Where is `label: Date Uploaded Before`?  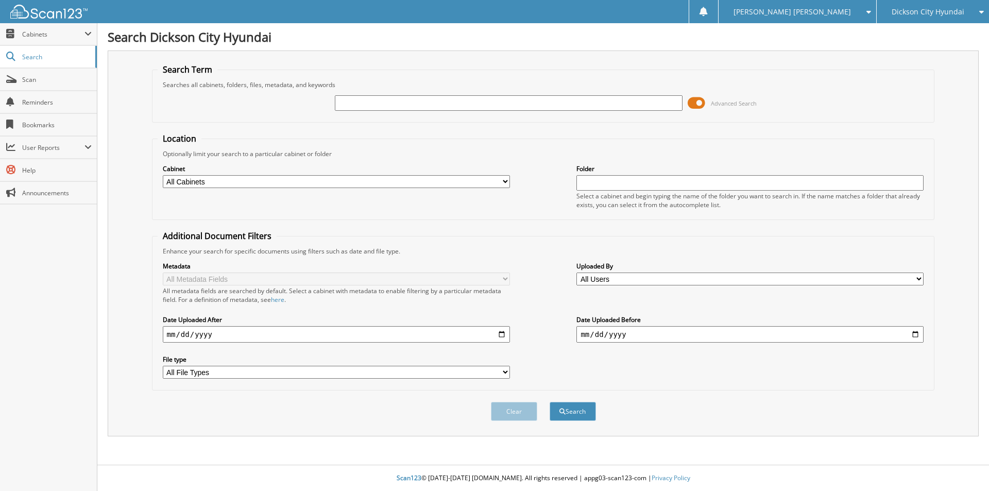
label: Date Uploaded Before is located at coordinates (750, 319).